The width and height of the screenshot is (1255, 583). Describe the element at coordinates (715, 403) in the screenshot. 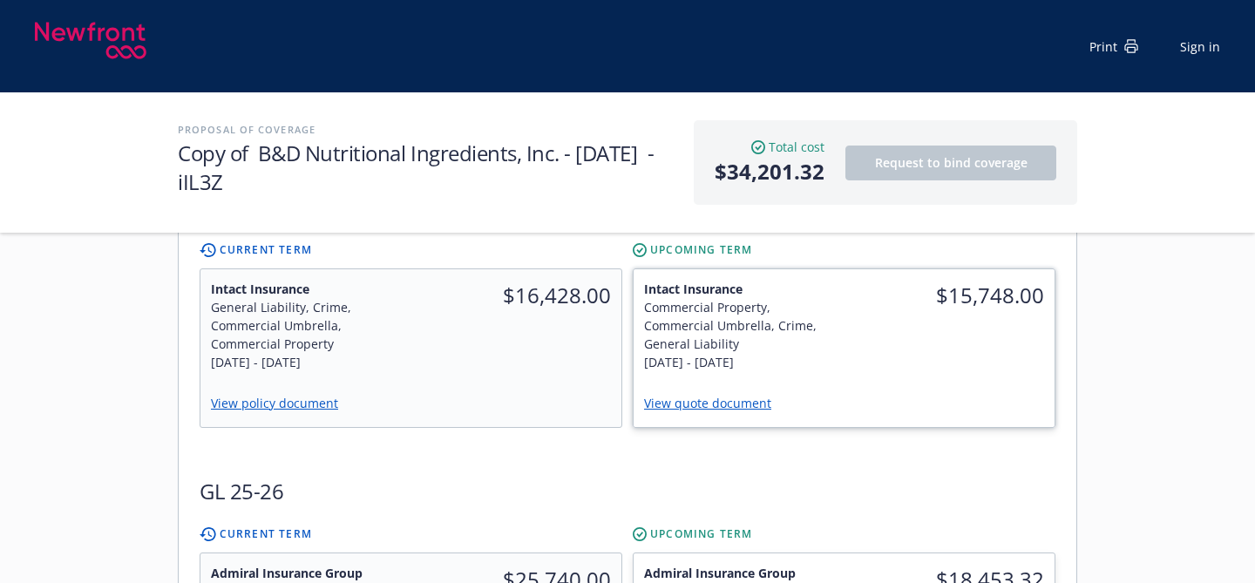

I see `a: View quote document` at that location.